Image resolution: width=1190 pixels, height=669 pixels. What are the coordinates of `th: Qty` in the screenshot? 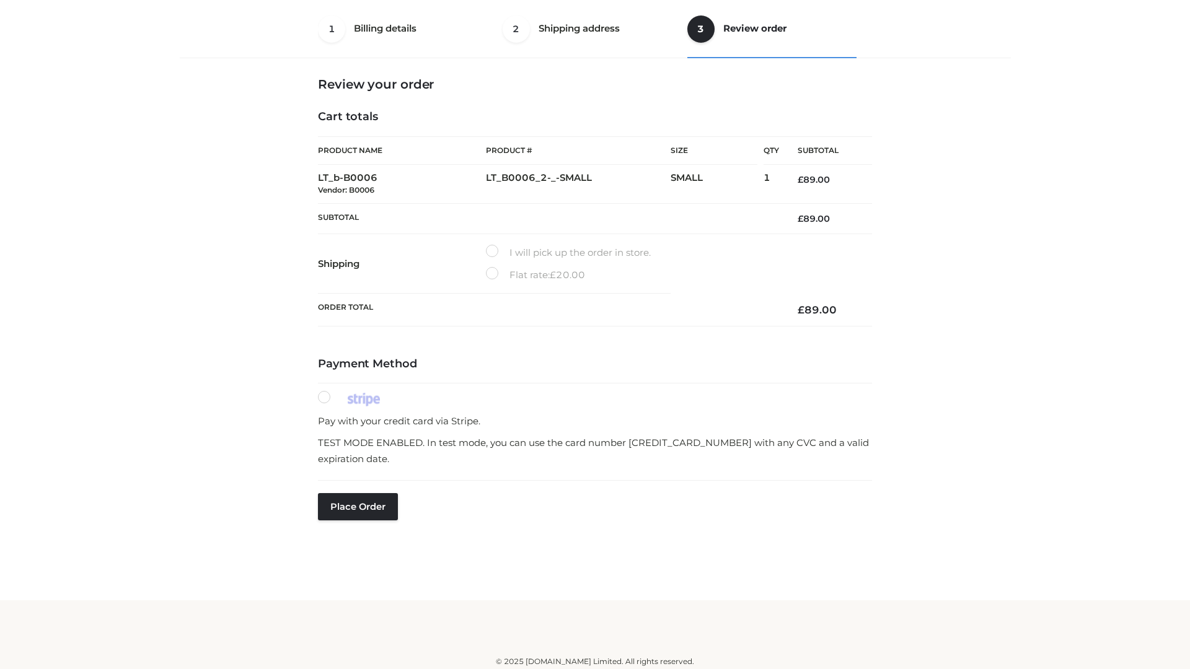 It's located at (771, 151).